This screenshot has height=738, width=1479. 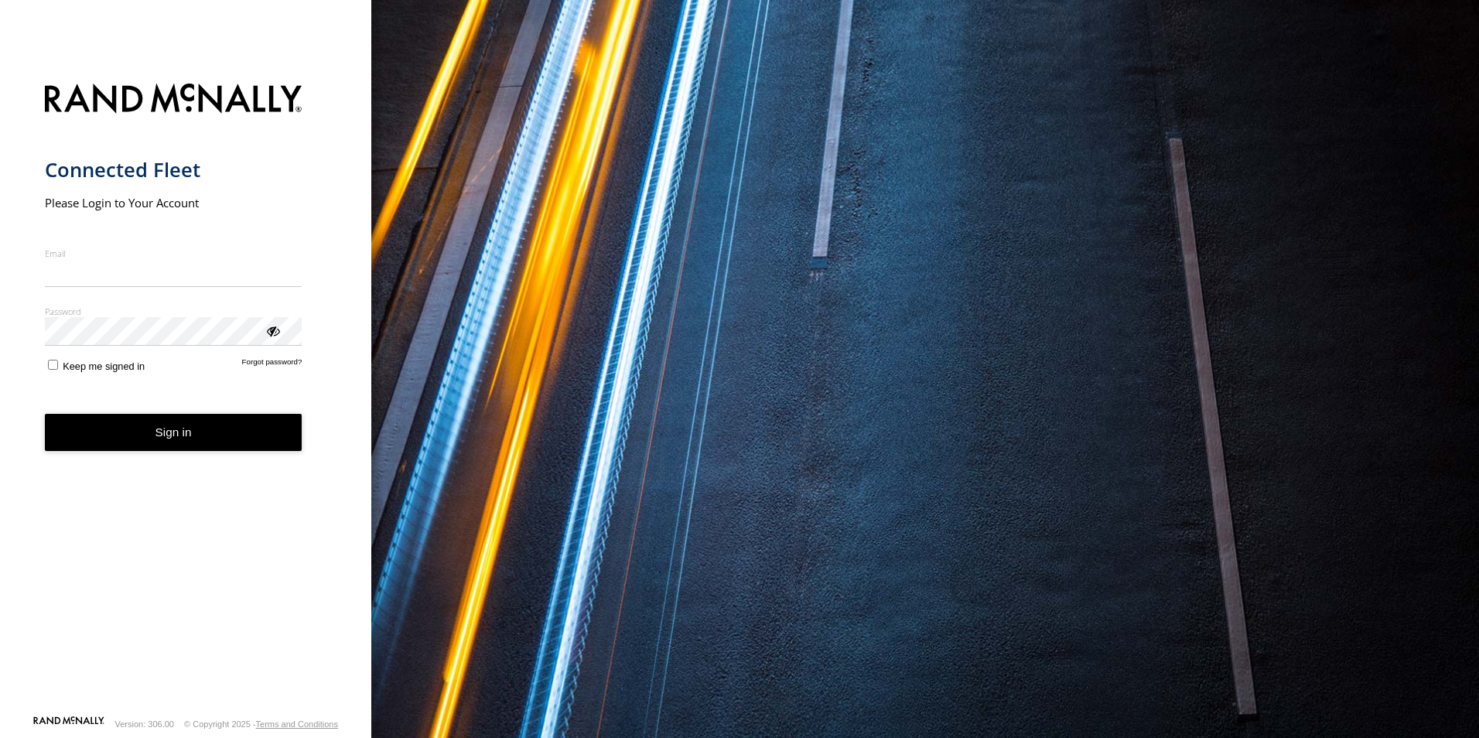 What do you see at coordinates (173, 203) in the screenshot?
I see `h2: Please Login to Your Account` at bounding box center [173, 203].